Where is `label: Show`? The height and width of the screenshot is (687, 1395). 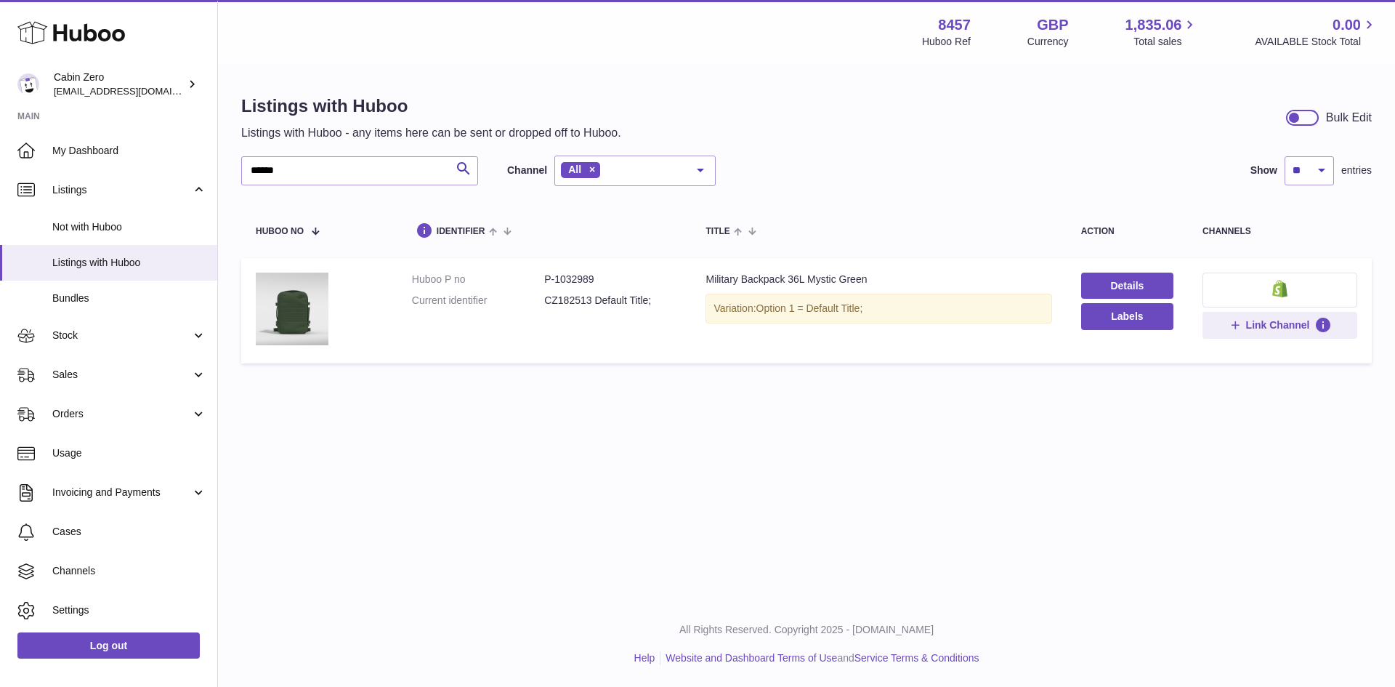
label: Show is located at coordinates (1264, 170).